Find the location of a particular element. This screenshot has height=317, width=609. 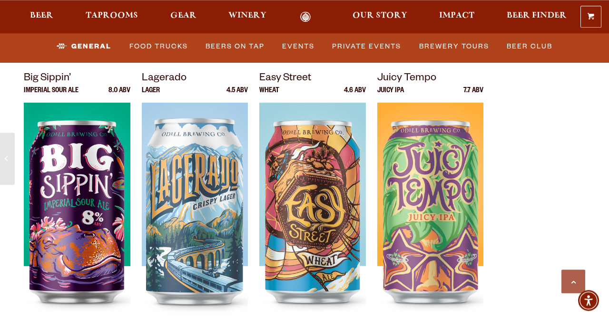

a: General is located at coordinates (84, 47).